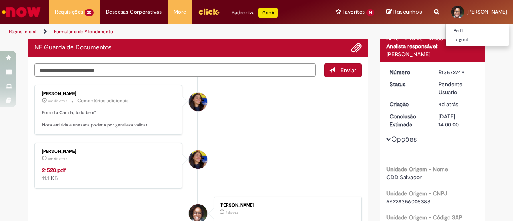 The image size is (513, 221). What do you see at coordinates (175, 70) in the screenshot?
I see `textarea: Digite sua mensagem aqui...` at bounding box center [175, 70].